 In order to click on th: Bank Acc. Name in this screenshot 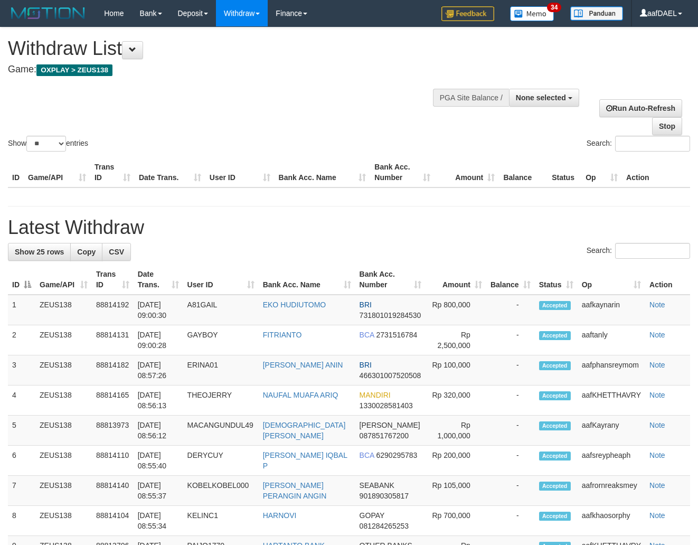, I will do `click(322, 172)`.